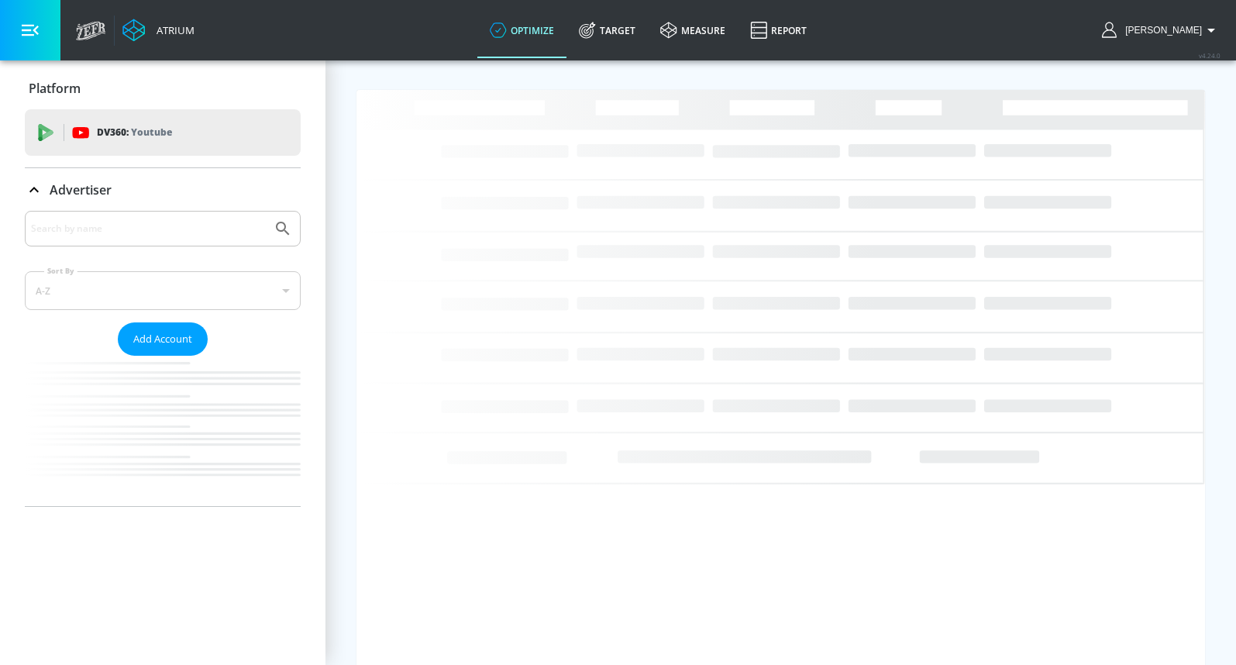  Describe the element at coordinates (693, 30) in the screenshot. I see `a: measure` at that location.